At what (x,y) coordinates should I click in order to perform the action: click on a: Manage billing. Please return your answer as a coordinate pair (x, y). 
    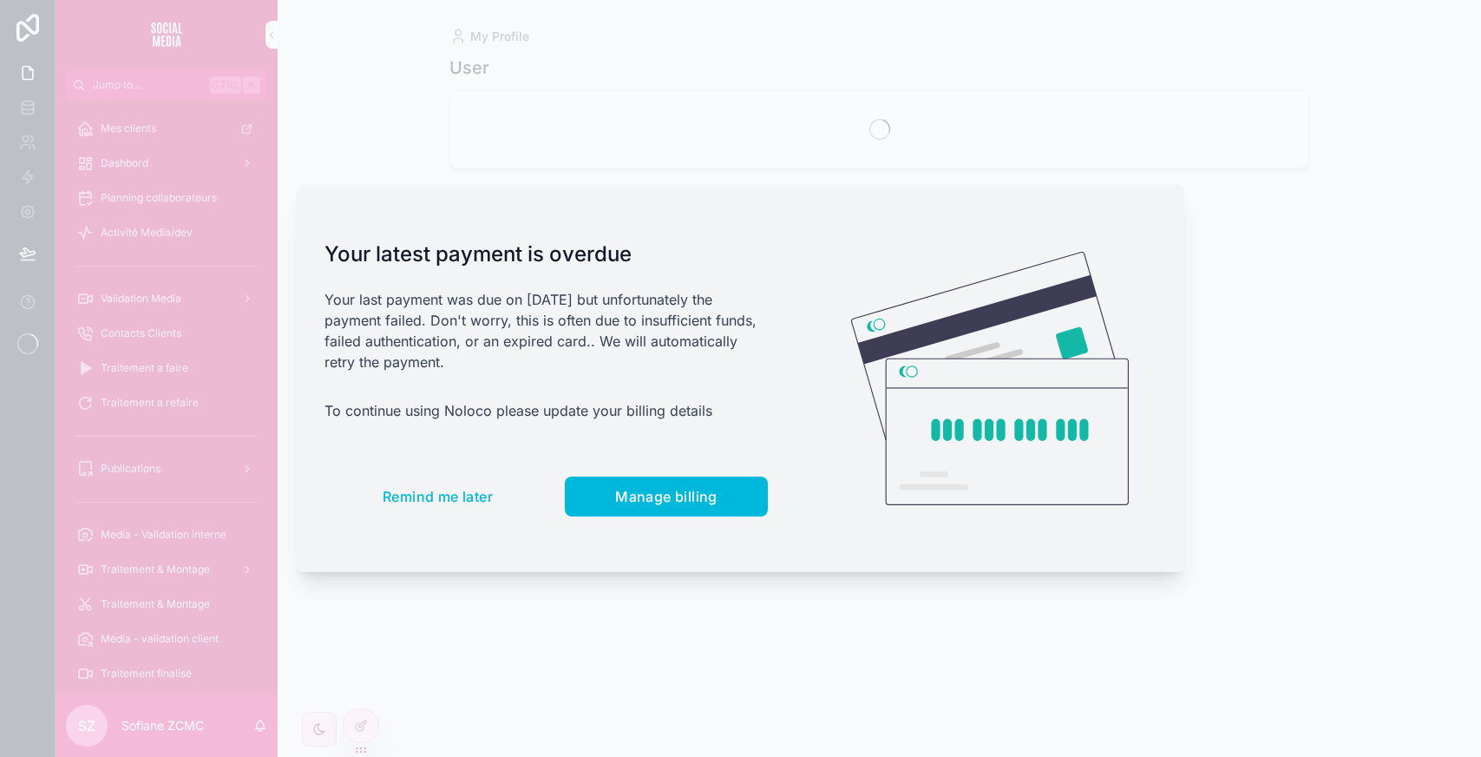
    Looking at the image, I should click on (666, 496).